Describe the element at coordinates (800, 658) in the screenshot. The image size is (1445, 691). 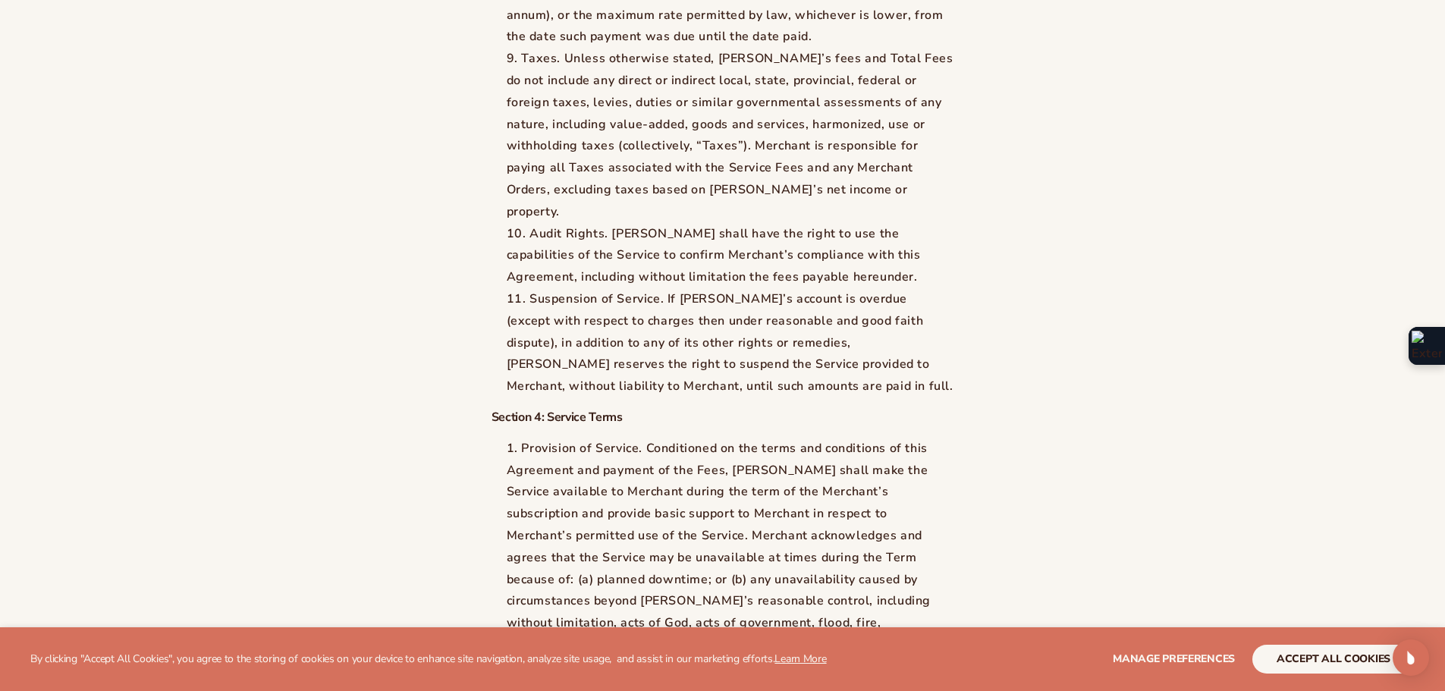
I see `a: Learn More` at that location.